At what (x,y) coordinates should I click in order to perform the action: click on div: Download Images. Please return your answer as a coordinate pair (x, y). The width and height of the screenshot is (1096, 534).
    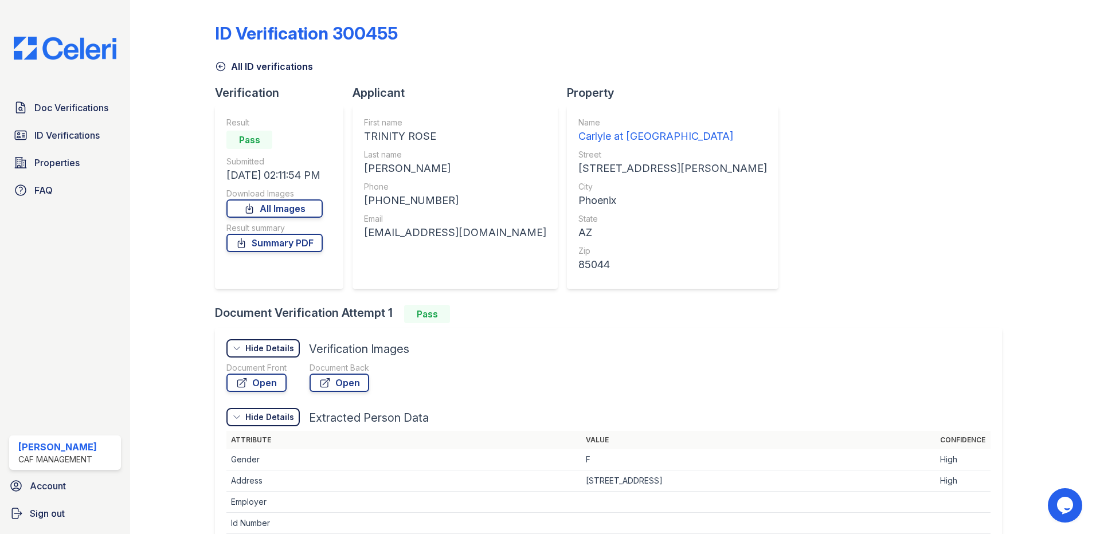
    Looking at the image, I should click on (275, 194).